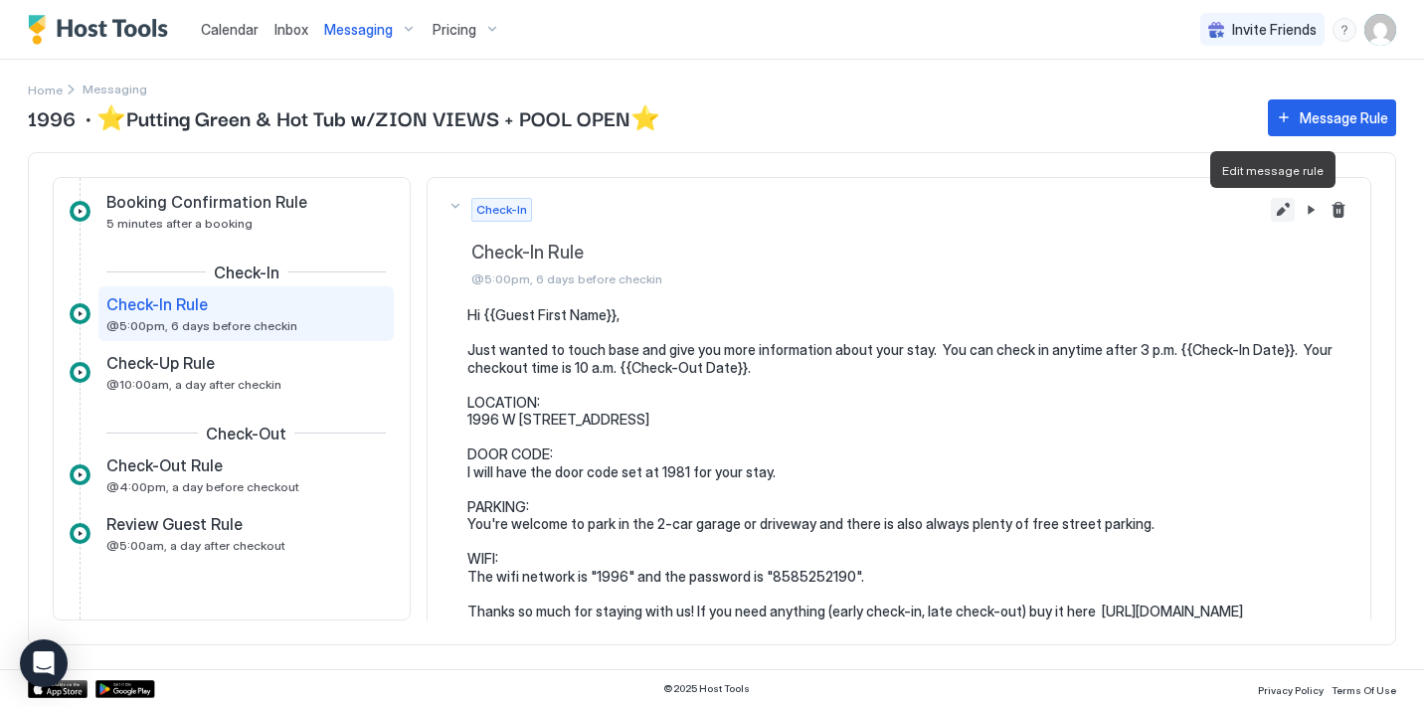 This screenshot has width=1424, height=707. What do you see at coordinates (1291, 690) in the screenshot?
I see `span: Privacy Policy` at bounding box center [1291, 690].